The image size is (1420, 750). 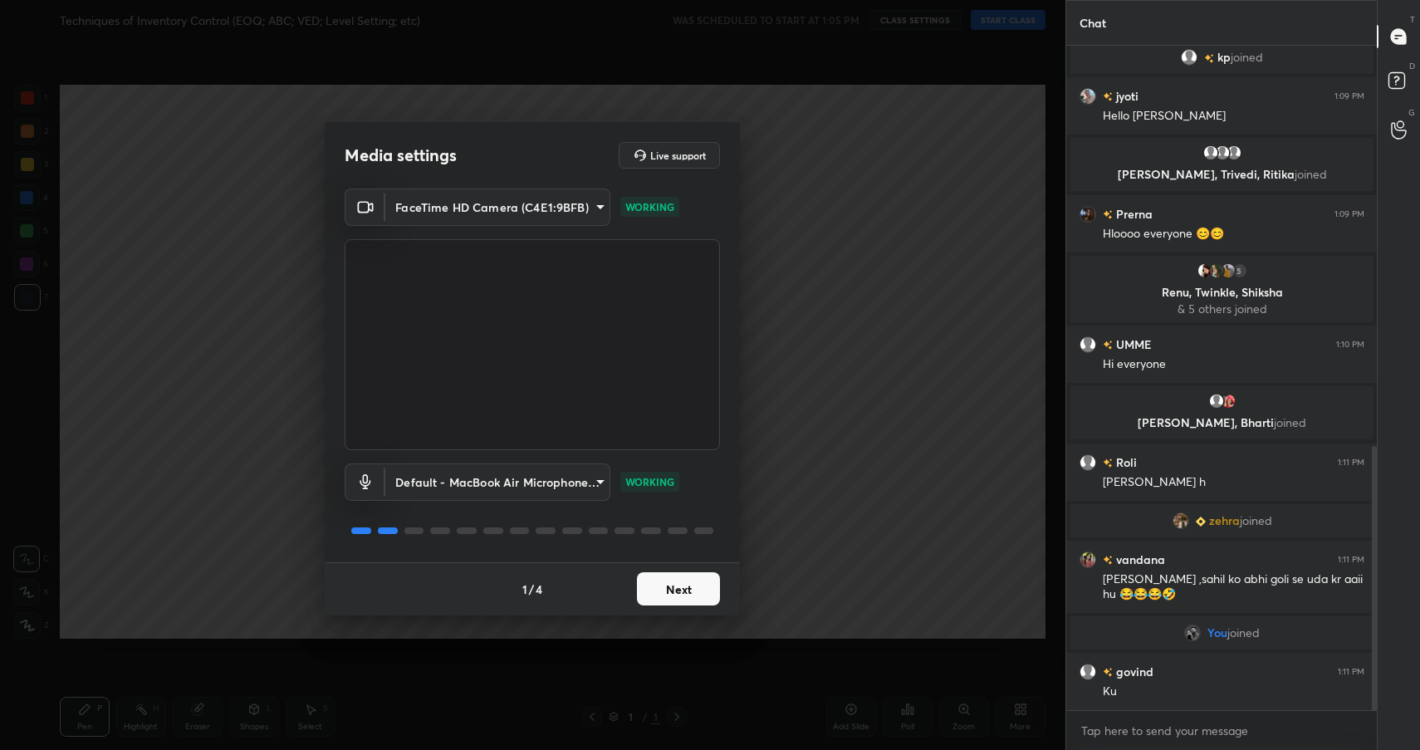 I want to click on p: Chat, so click(x=1093, y=22).